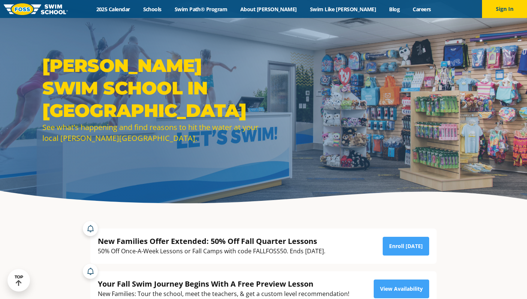  Describe the element at coordinates (152, 9) in the screenshot. I see `a: Schools` at that location.